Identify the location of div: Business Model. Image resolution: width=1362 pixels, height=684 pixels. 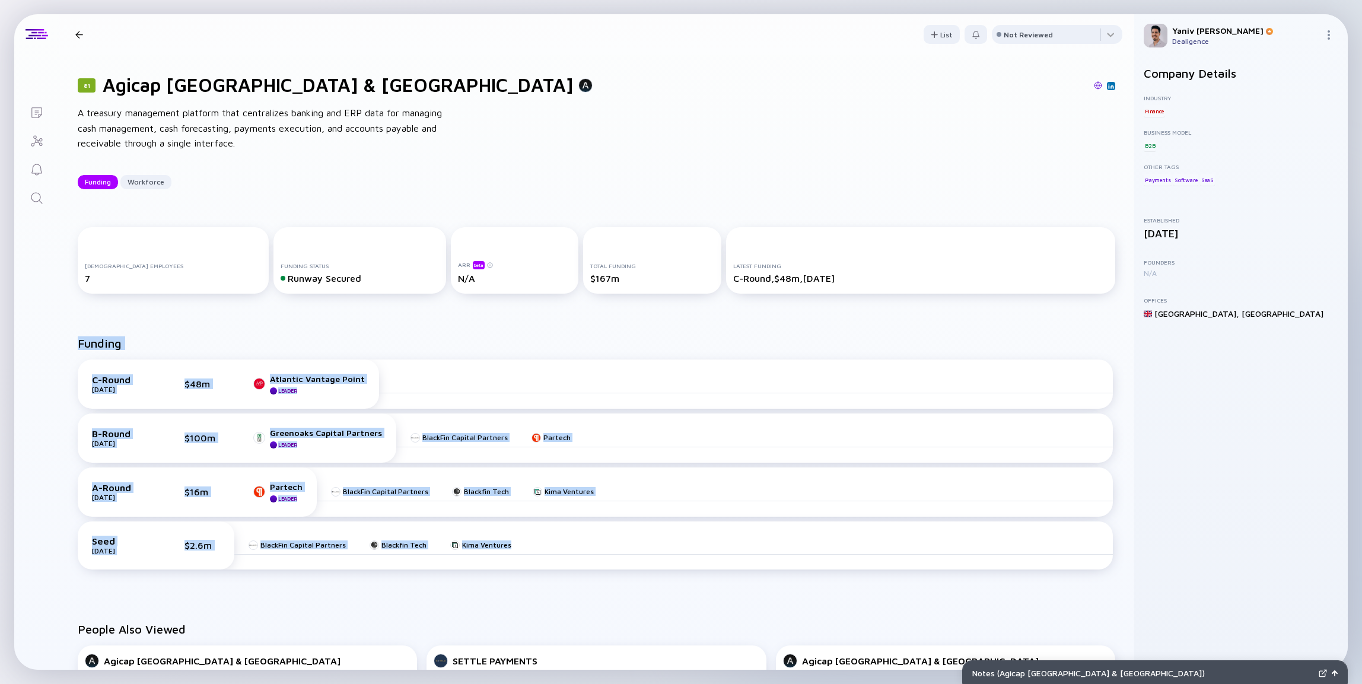
(1241, 132).